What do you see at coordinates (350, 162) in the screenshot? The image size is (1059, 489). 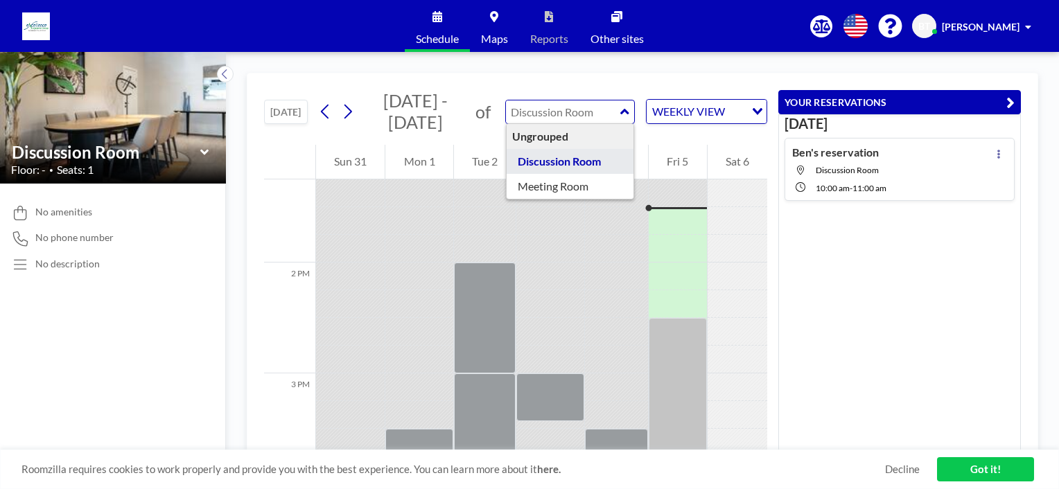 I see `div: Sun 31` at bounding box center [350, 162].